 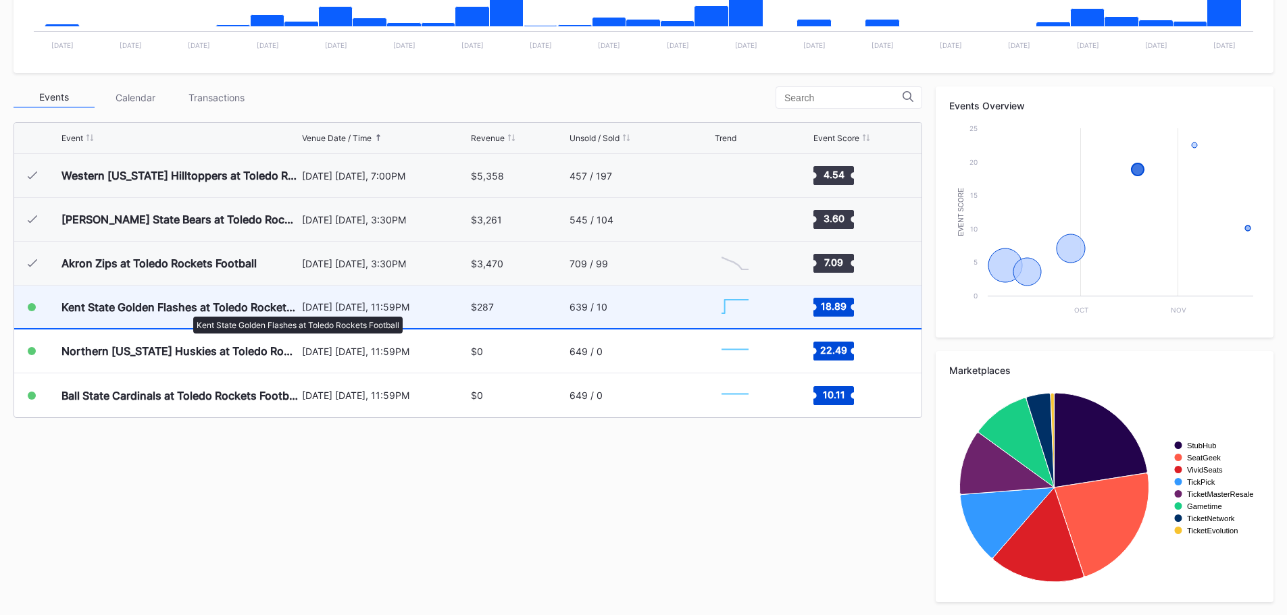 What do you see at coordinates (973, 128) in the screenshot?
I see `text: 25` at bounding box center [973, 128].